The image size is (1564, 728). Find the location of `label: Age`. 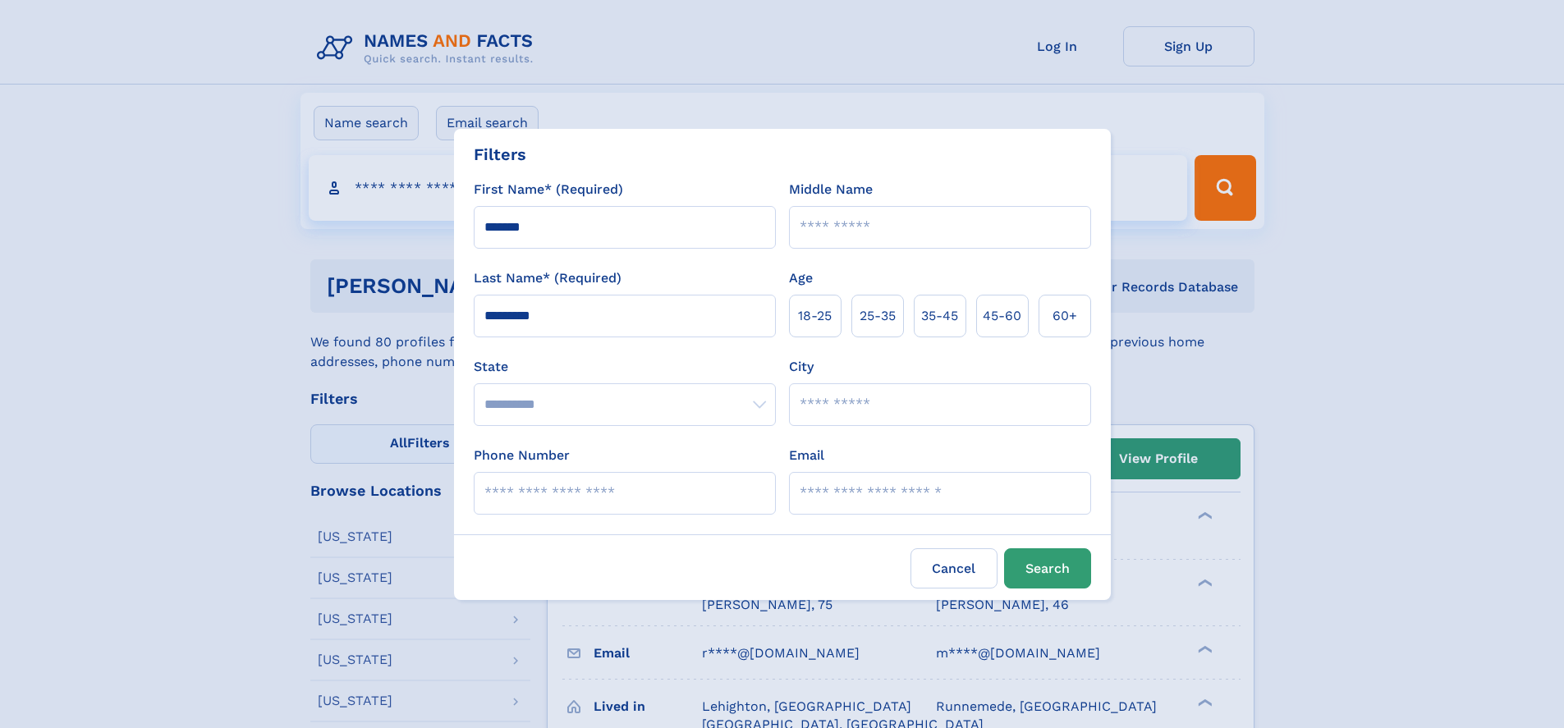

label: Age is located at coordinates (800, 278).